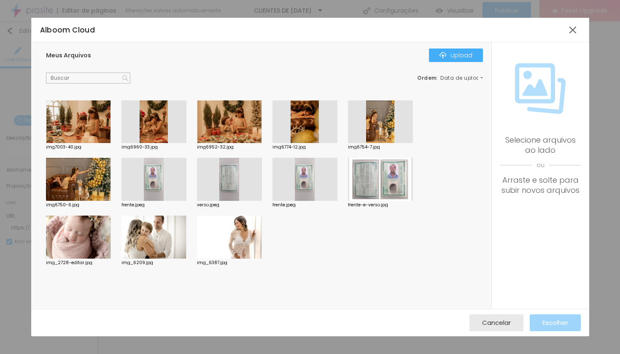 This screenshot has height=354, width=620. Describe the element at coordinates (380, 205) in the screenshot. I see `div: frente-e-verso.jpg` at that location.